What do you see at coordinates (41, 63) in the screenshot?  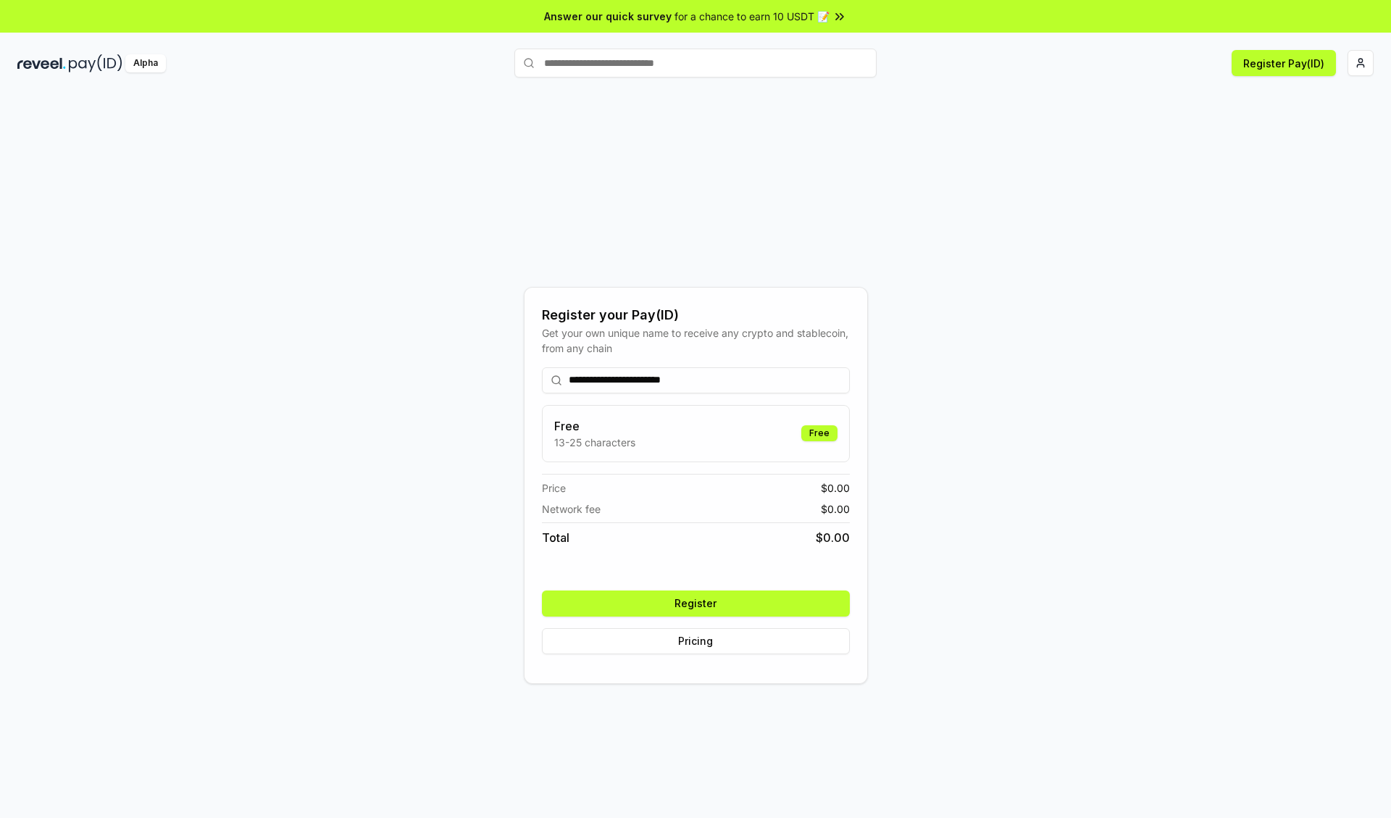 I see `img: reveel_dark` at bounding box center [41, 63].